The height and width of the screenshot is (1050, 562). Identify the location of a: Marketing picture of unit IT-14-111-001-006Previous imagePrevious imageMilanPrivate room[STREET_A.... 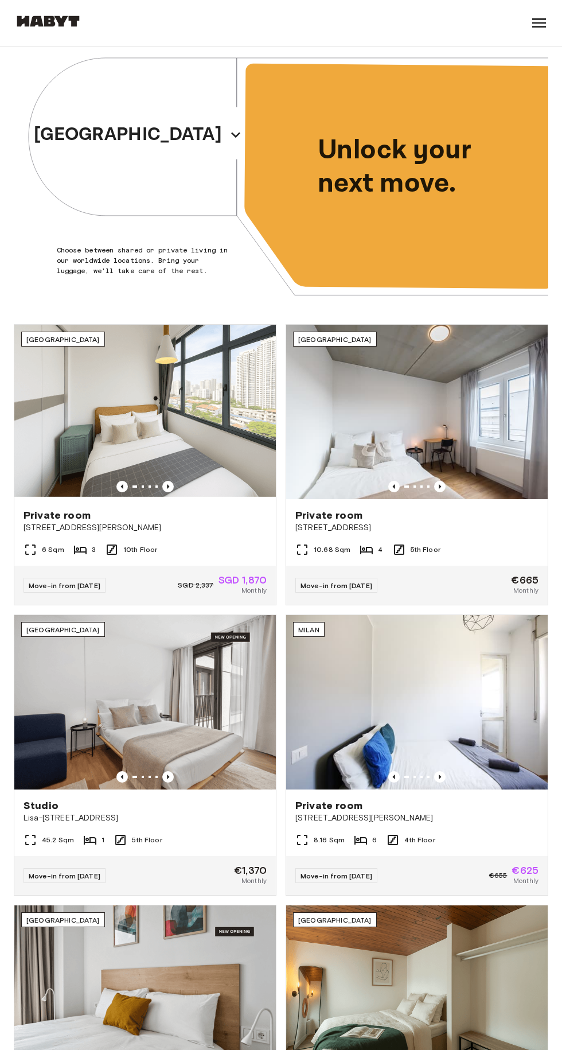
(417, 755).